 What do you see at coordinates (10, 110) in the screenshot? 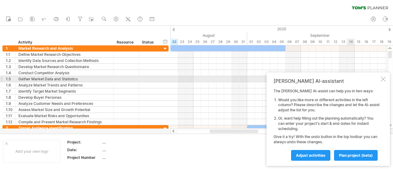
I see `div: 1.10` at bounding box center [10, 110].